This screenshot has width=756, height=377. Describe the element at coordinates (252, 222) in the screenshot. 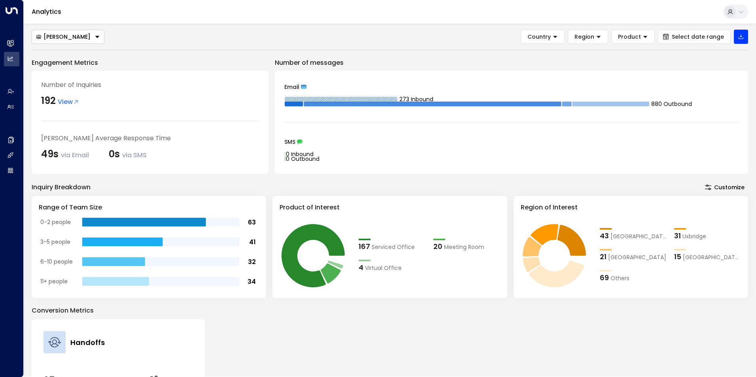

I see `tspan: 63` at that location.